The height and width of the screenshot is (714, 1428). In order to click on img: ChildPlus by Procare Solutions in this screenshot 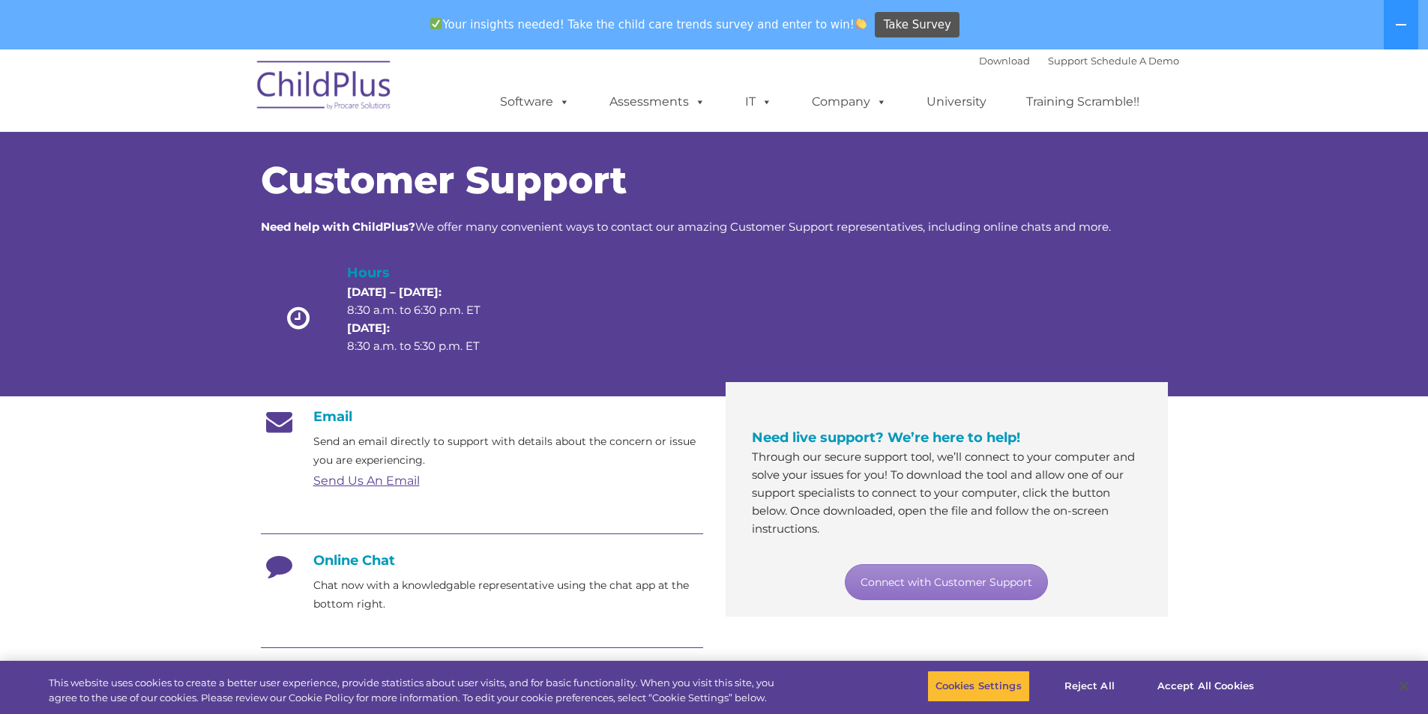, I will do `click(325, 88)`.